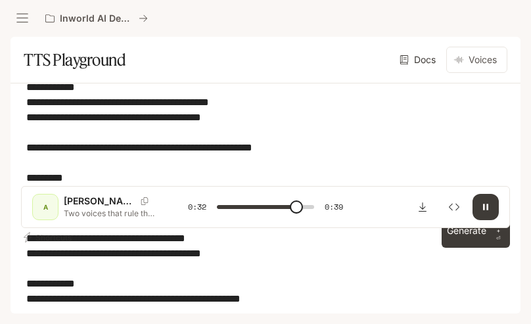 Image resolution: width=531 pixels, height=324 pixels. I want to click on a: Docs, so click(418, 60).